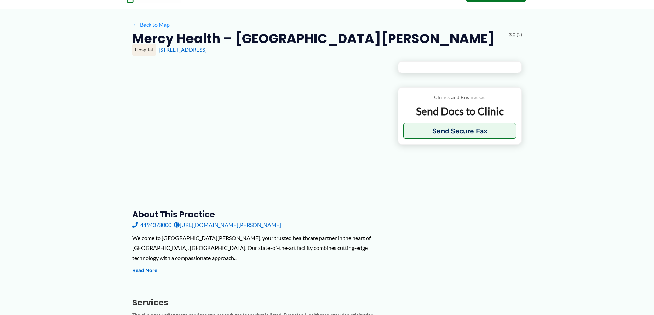 The height and width of the screenshot is (315, 654). What do you see at coordinates (259, 303) in the screenshot?
I see `h3: Services` at bounding box center [259, 303].